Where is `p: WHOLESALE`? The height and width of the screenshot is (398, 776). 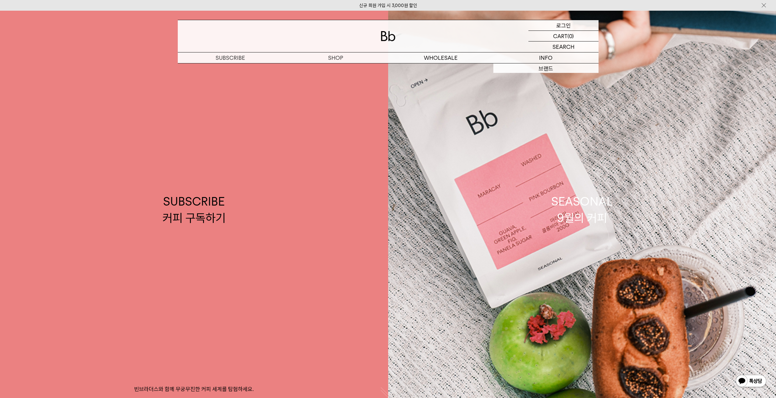 p: WHOLESALE is located at coordinates (441, 58).